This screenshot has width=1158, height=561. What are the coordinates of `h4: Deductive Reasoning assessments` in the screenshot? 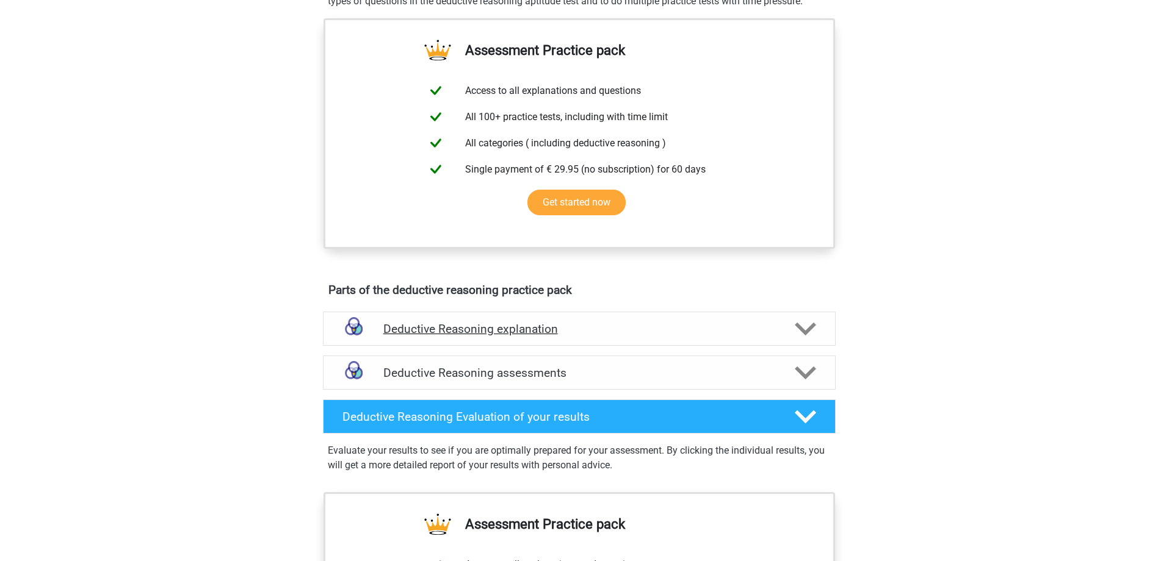 It's located at (579, 373).